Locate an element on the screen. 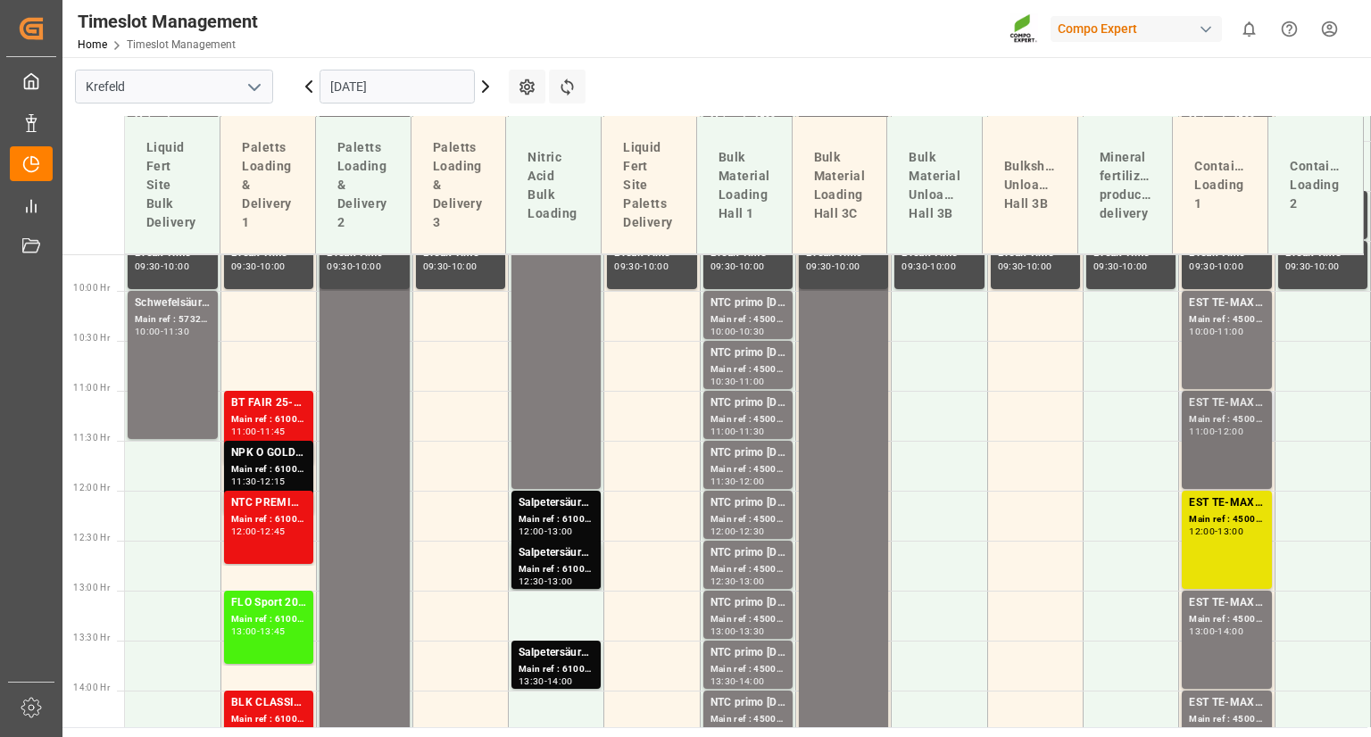  div: Main ref : 5732545, is located at coordinates (172, 320).